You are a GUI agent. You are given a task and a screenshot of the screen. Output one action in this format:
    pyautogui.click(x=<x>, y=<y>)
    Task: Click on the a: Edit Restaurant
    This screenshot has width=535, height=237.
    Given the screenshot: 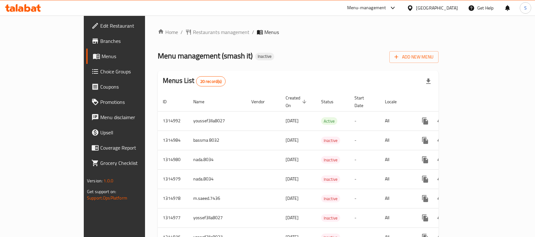 What is the action you would take?
    pyautogui.click(x=130, y=26)
    